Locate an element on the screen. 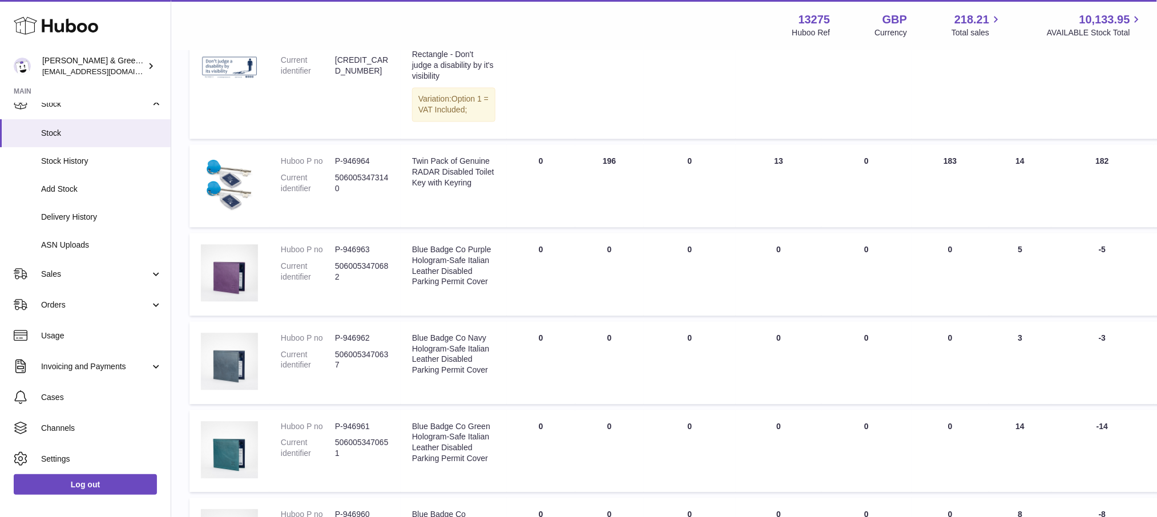 Image resolution: width=1157 pixels, height=517 pixels. div: Twin Pack of Genuine RADAR Disabled Toilet Key with Keyring is located at coordinates (454, 172).